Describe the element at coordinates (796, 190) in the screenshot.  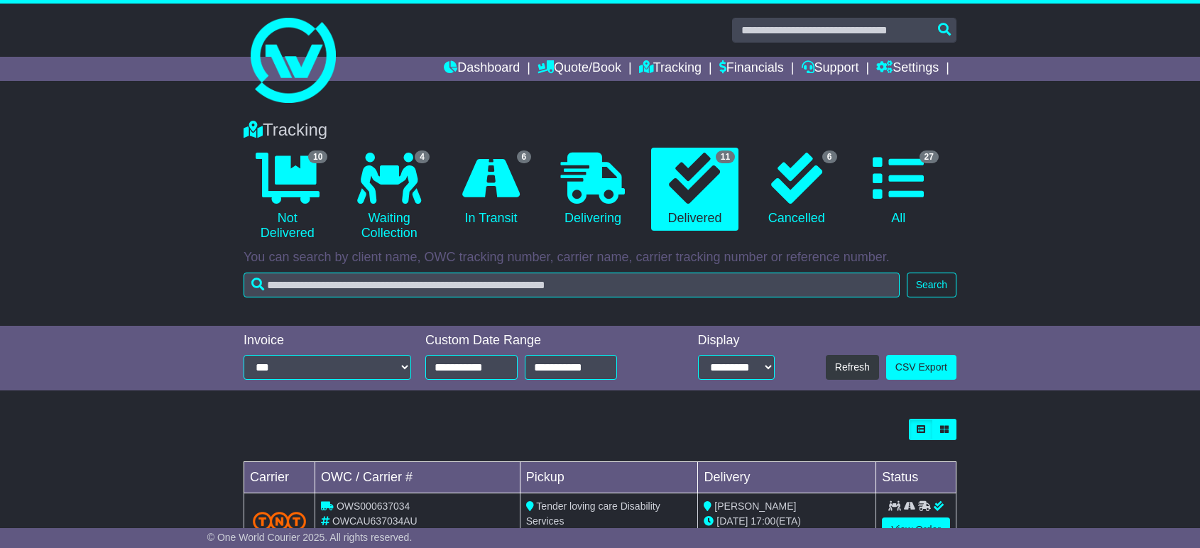
I see `a: 6 Cancelled` at that location.